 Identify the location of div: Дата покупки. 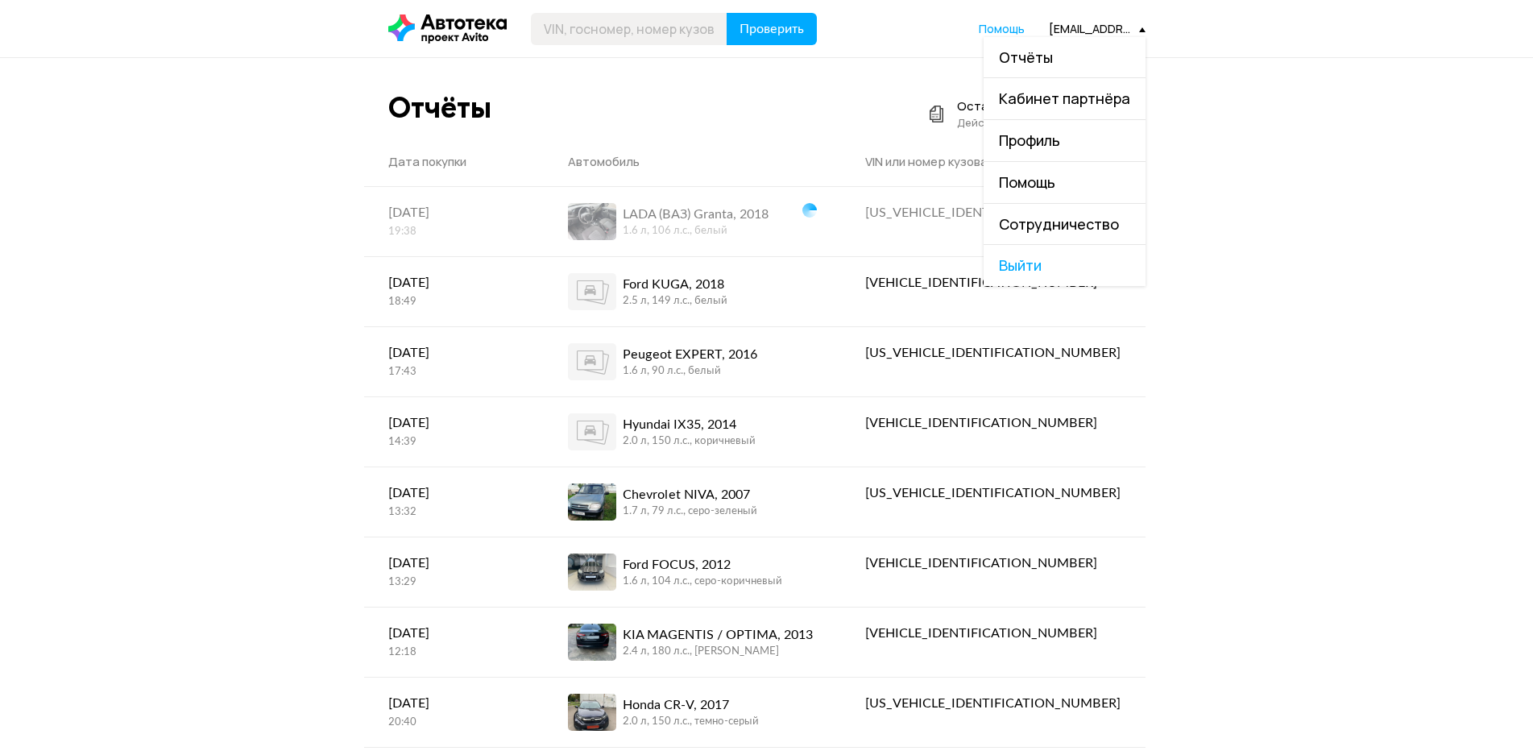
(454, 162).